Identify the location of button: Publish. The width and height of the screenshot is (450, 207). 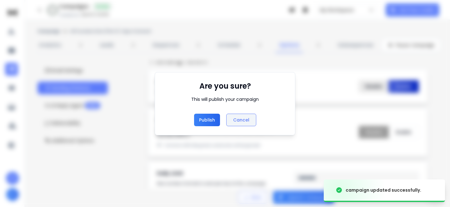
(207, 120).